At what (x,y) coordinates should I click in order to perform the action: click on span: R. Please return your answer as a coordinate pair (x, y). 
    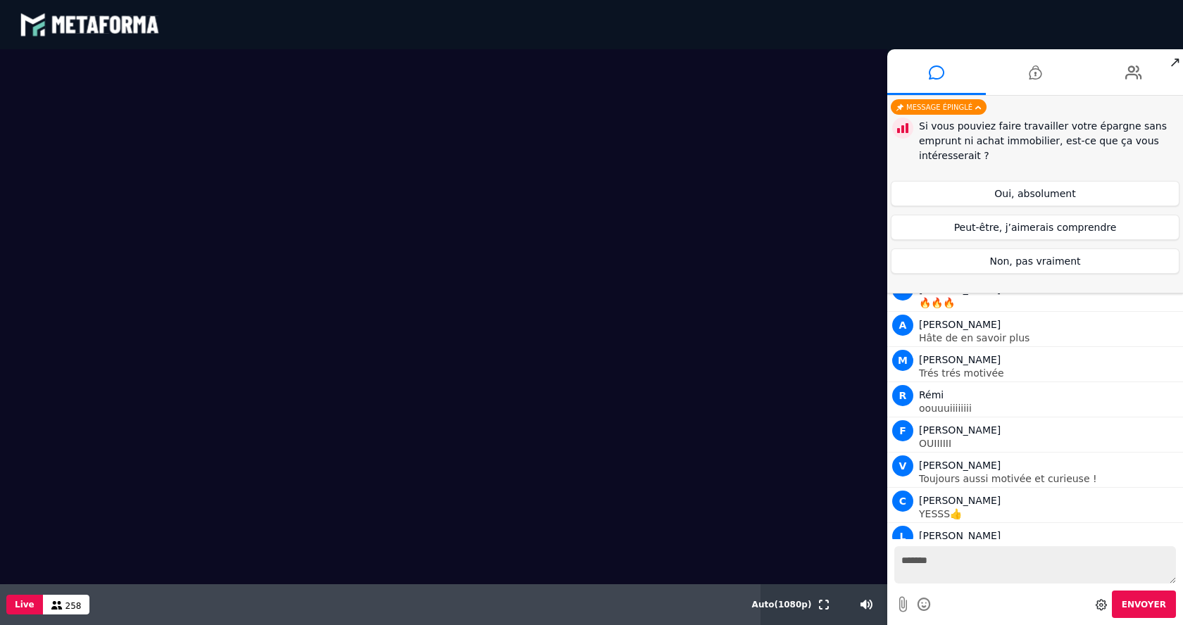
    Looking at the image, I should click on (903, 396).